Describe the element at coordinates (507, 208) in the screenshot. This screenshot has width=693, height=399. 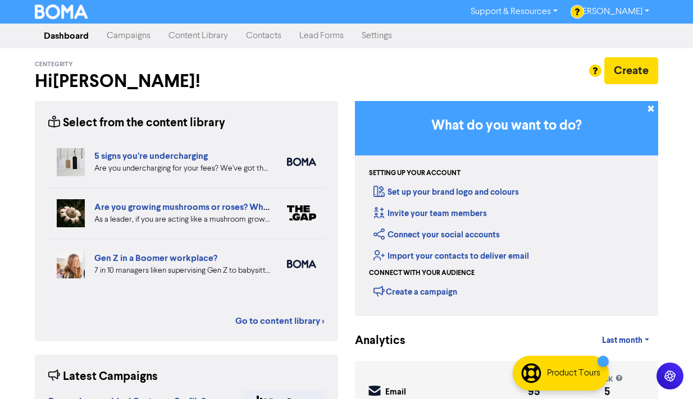
I see `div: Getting Started in BOMA` at that location.